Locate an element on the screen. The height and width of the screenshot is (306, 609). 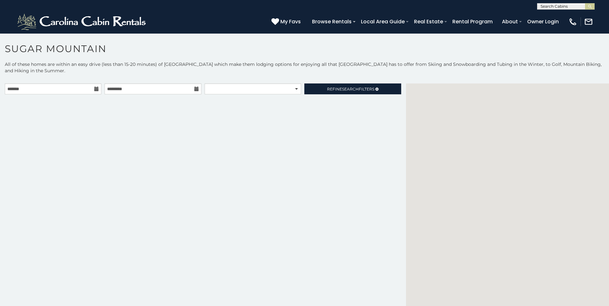
a: RefineSearchFilters is located at coordinates (352, 89).